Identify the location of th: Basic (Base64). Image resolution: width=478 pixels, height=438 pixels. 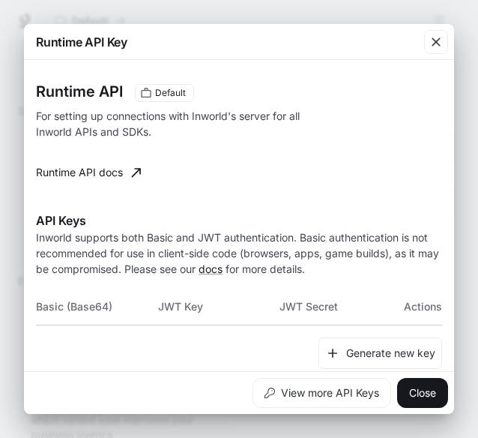
(97, 307).